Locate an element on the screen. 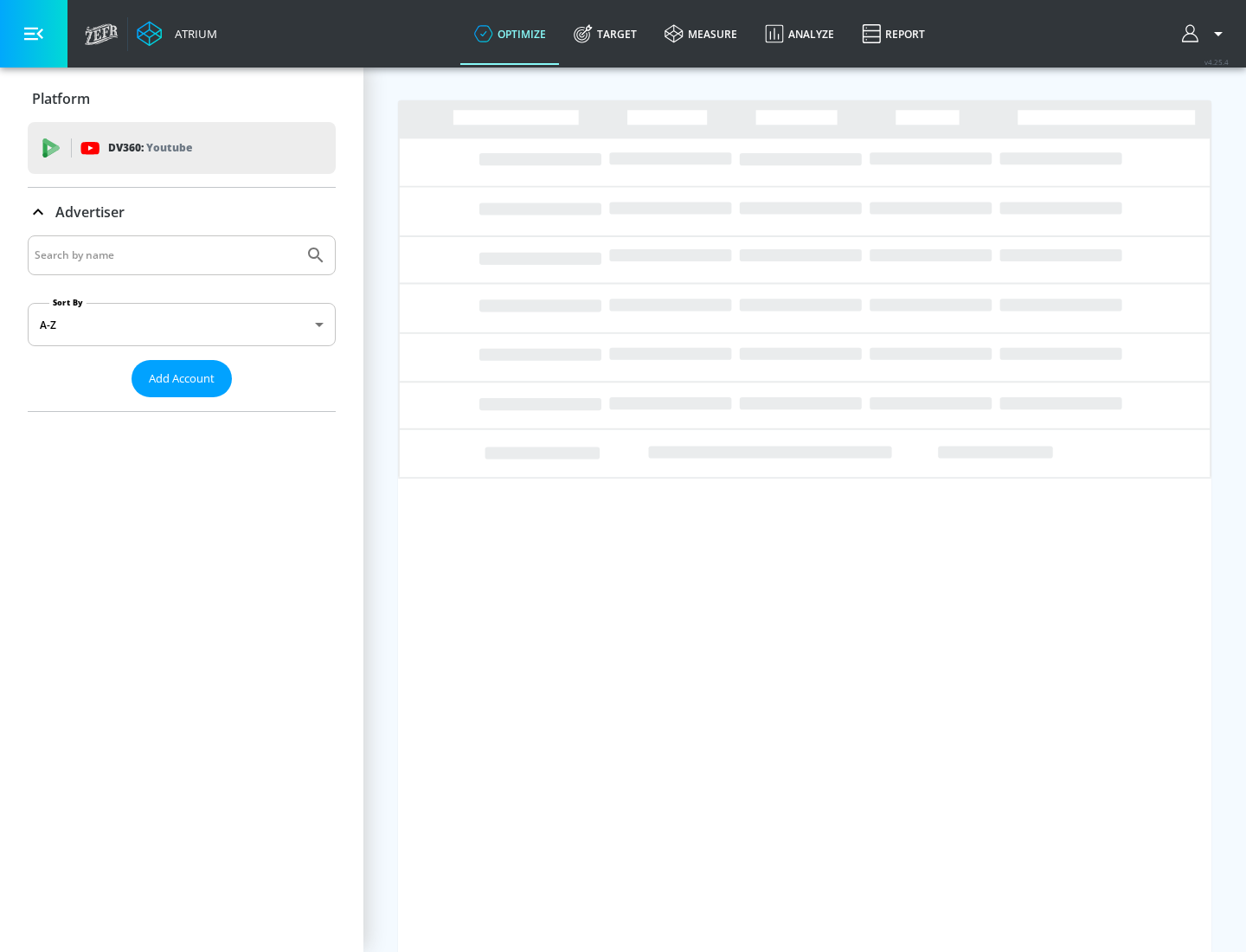 This screenshot has width=1246, height=952. button: Add Account is located at coordinates (182, 378).